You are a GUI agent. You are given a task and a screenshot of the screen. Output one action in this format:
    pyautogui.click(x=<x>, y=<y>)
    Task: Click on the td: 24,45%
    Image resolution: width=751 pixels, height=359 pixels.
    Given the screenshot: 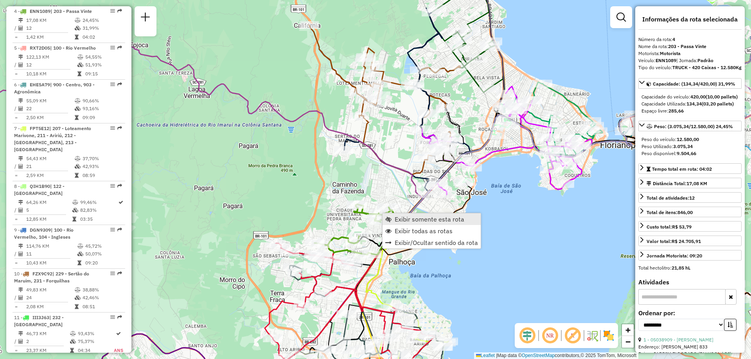 What is the action you would take?
    pyautogui.click(x=102, y=20)
    